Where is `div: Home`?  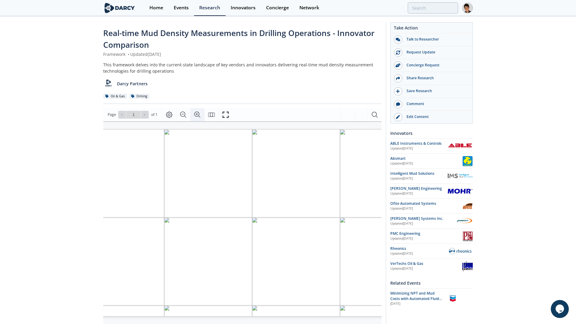 div: Home is located at coordinates (156, 8).